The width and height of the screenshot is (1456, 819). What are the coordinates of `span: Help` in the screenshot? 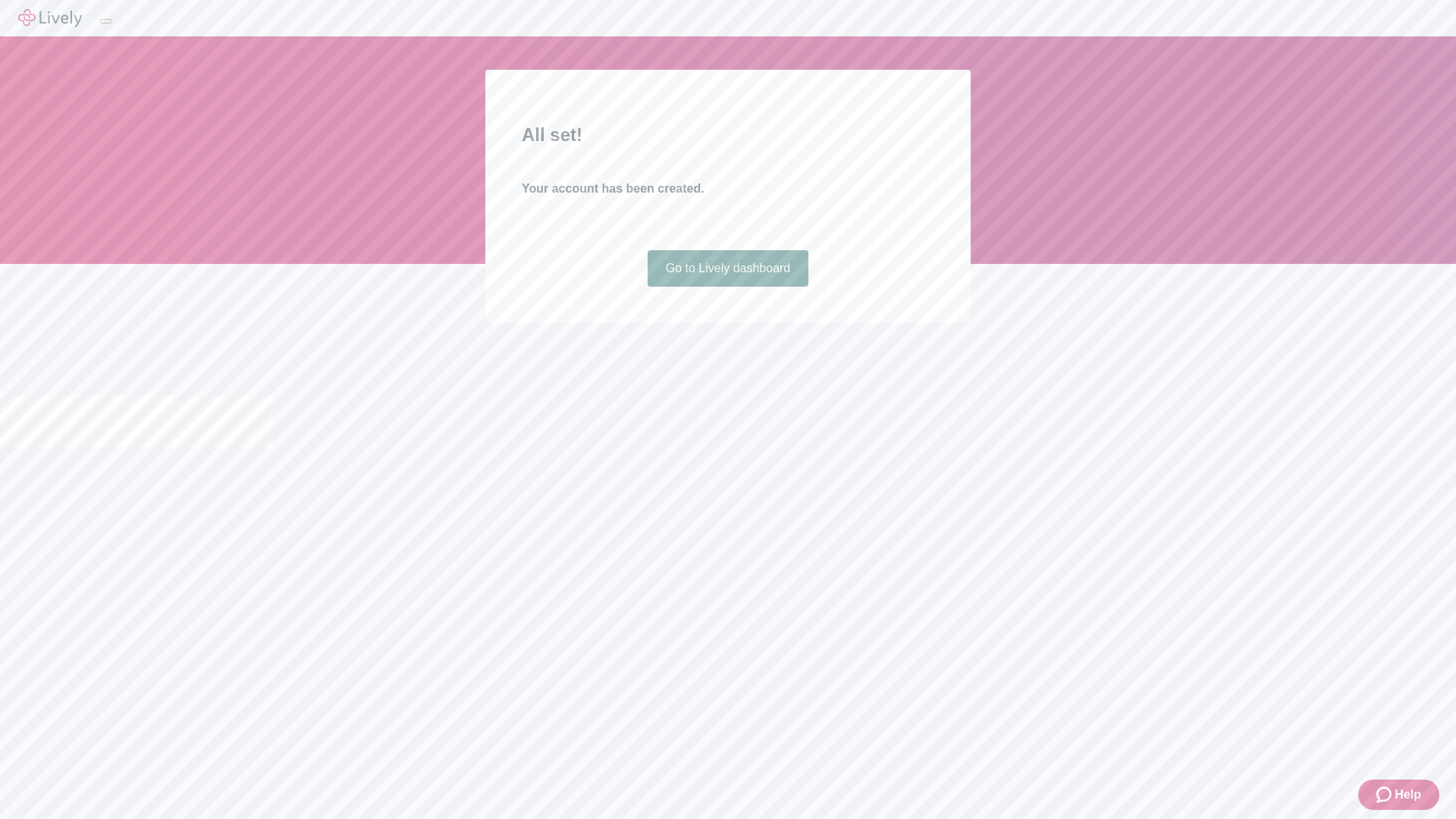 It's located at (1408, 794).